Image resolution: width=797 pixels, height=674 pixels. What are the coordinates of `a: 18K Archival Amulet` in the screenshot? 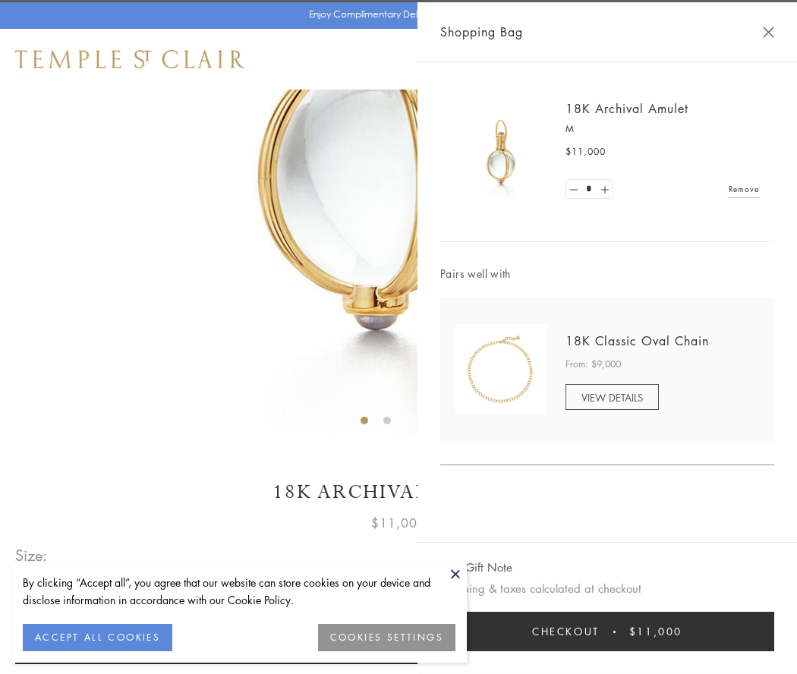 It's located at (627, 109).